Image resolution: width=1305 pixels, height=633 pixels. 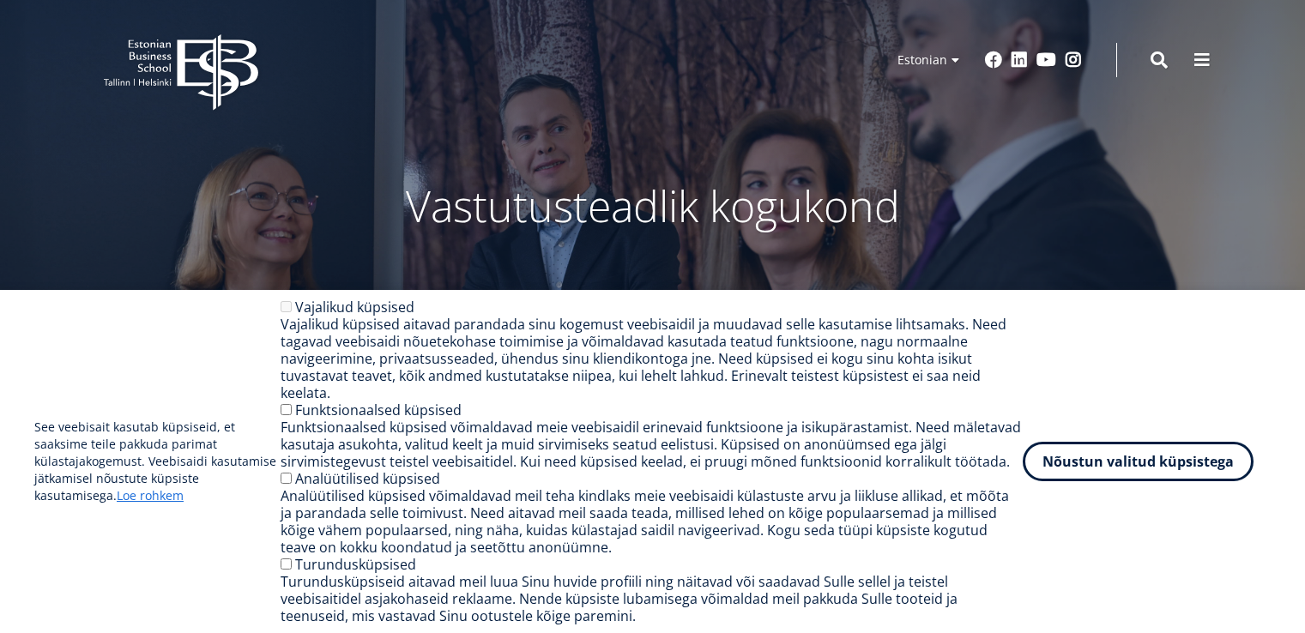 I want to click on label: Turundusküpsised, so click(x=355, y=565).